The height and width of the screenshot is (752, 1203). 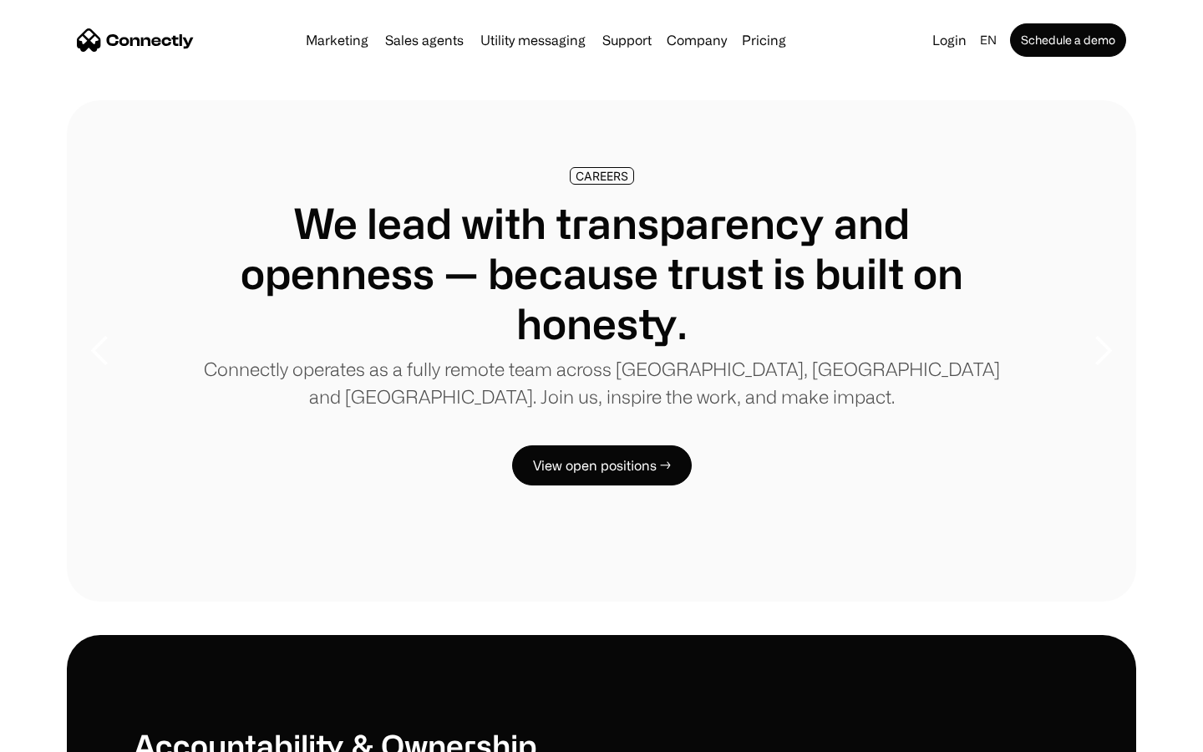 I want to click on a: View open positions →, so click(x=601, y=465).